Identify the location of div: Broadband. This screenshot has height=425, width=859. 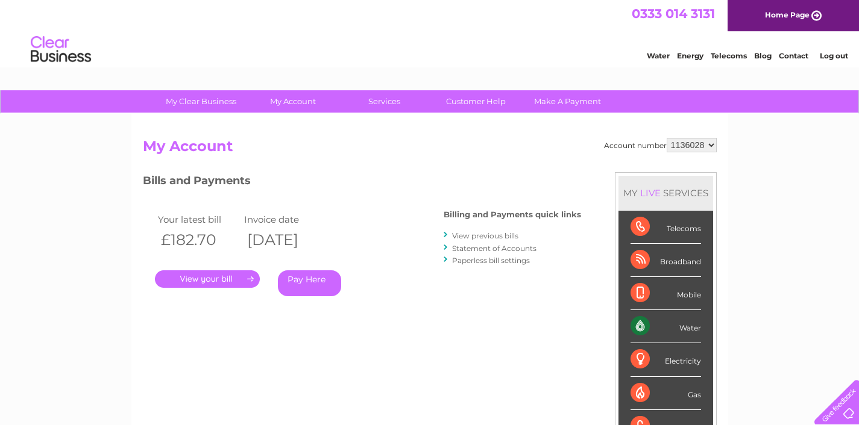
(665, 260).